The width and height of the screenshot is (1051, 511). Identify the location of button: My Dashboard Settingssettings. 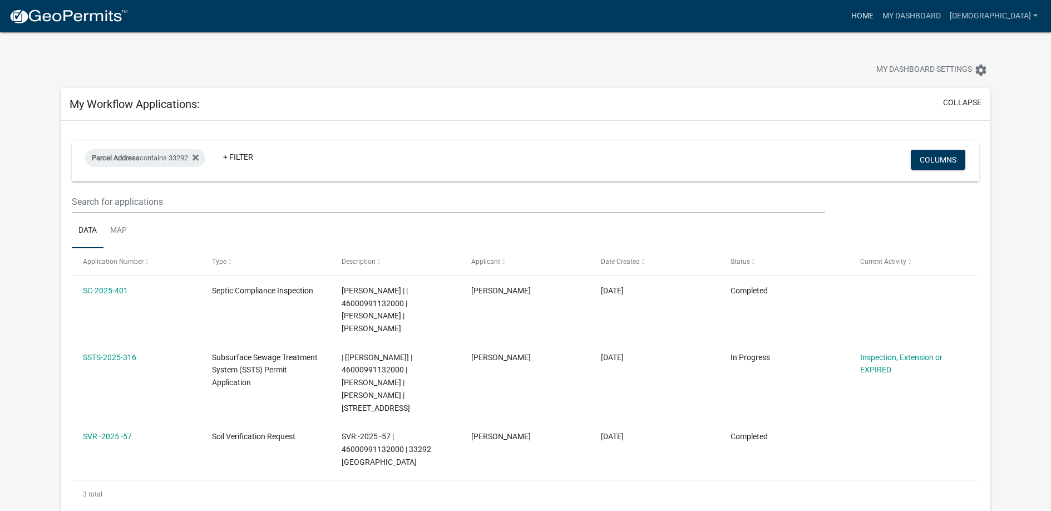
(932, 70).